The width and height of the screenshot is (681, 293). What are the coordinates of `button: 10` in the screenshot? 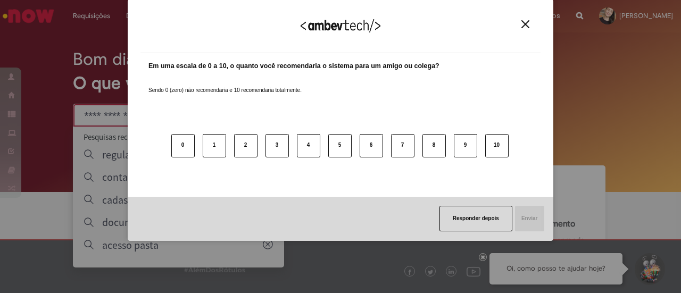 It's located at (497, 146).